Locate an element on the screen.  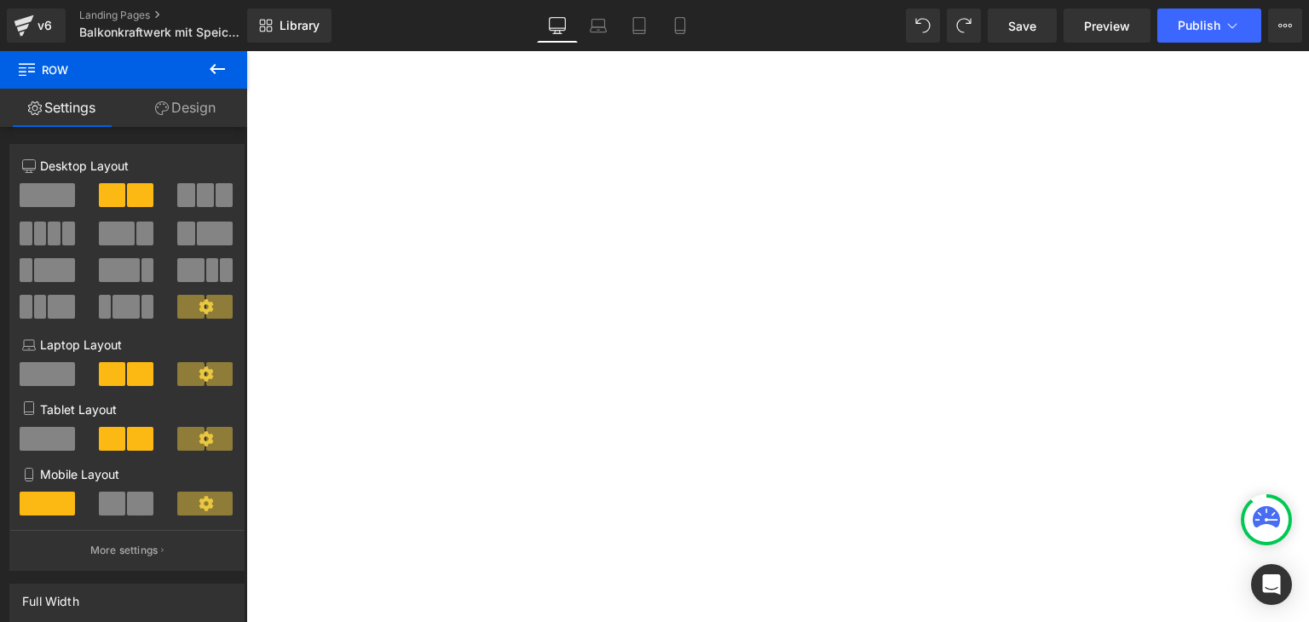
p: Laptop Layout is located at coordinates (127, 344).